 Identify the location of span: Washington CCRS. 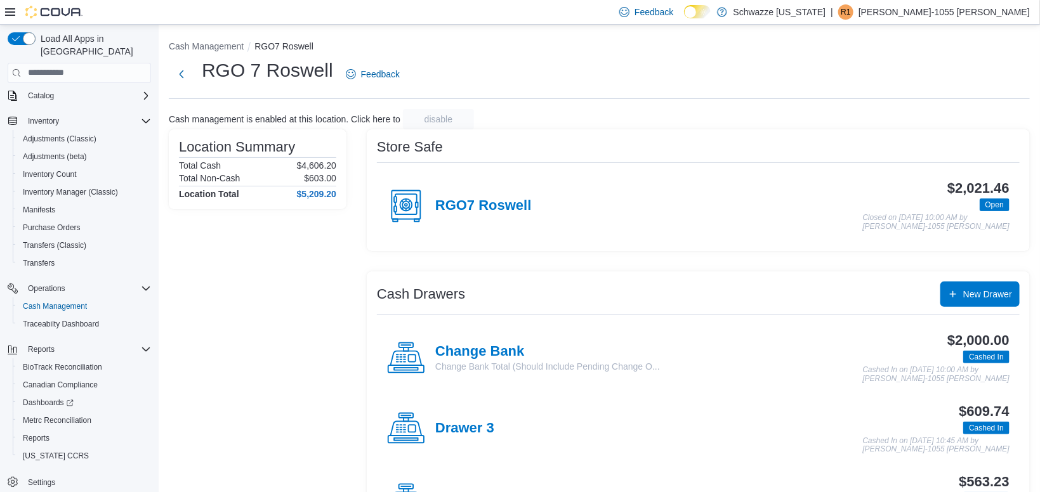
(84, 456).